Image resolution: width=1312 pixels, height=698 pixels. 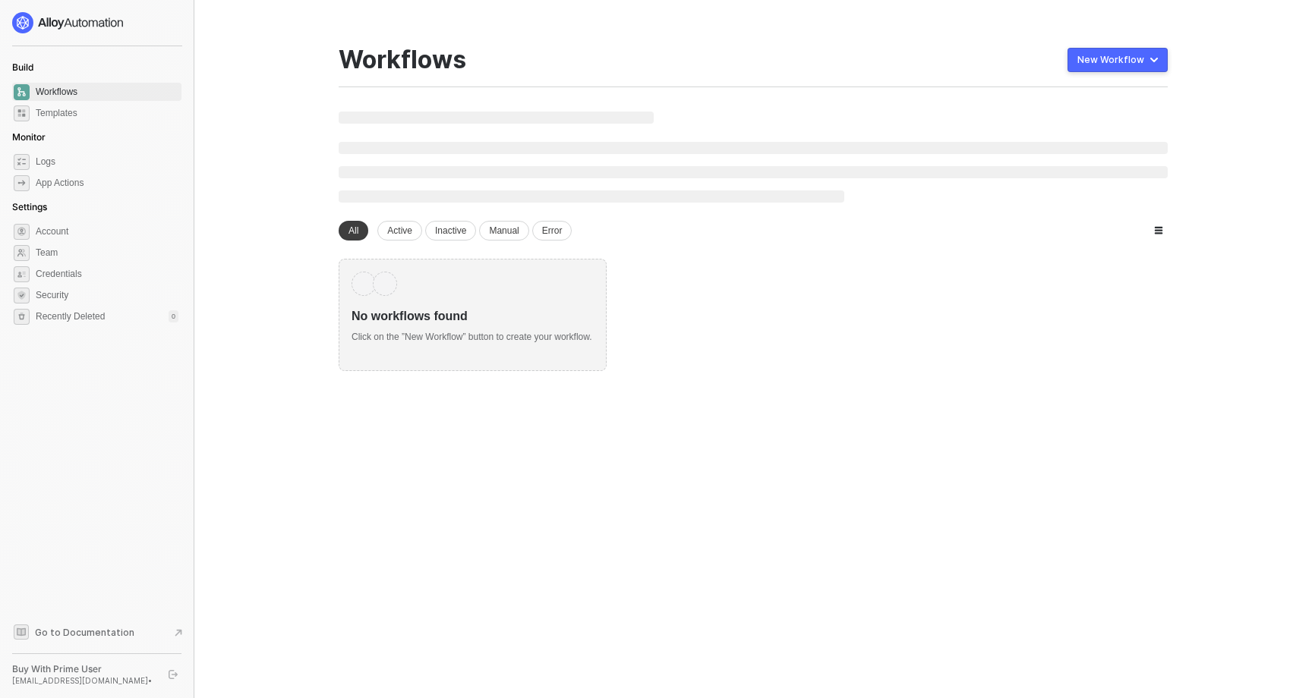 I want to click on div: Active, so click(x=399, y=231).